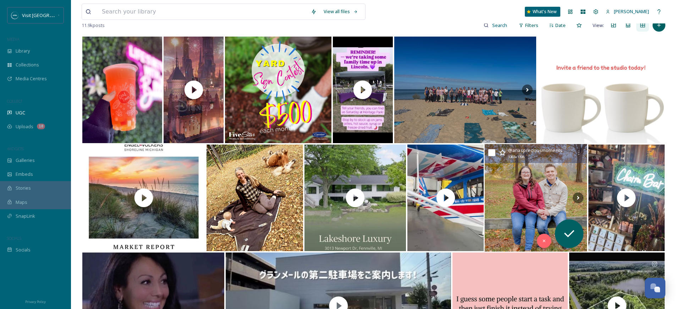  Describe the element at coordinates (122, 90) in the screenshot. I see `img: A little secret just for you… Our rose tea is here! 💖 Delicate, floral, and refreshing 🌹✨ Not on ...` at that location.